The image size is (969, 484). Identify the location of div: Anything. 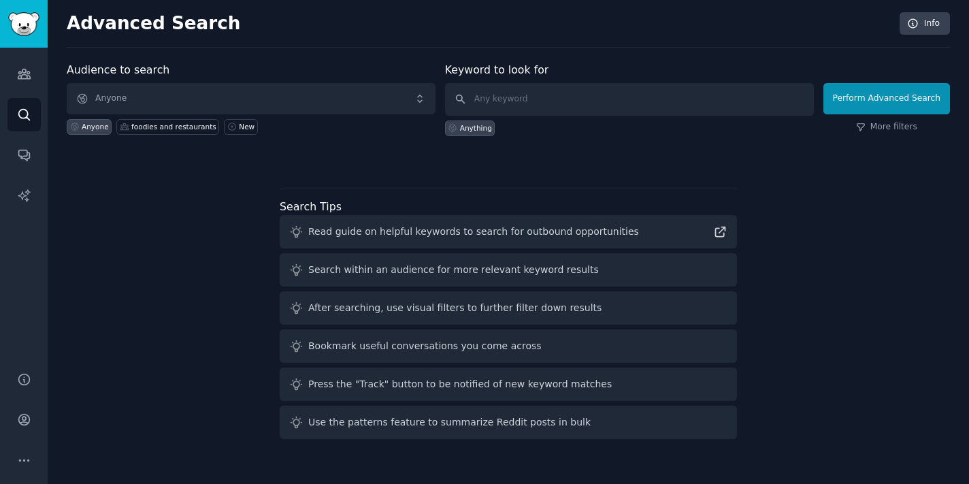
(476, 128).